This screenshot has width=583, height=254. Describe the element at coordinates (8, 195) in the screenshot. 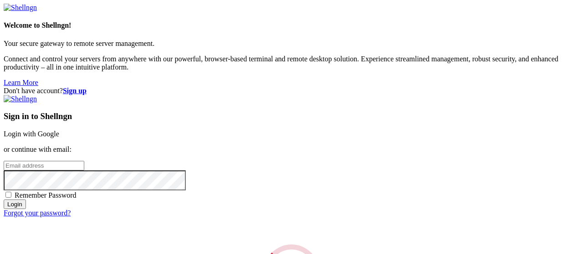

I see `input: Remember Password` at that location.